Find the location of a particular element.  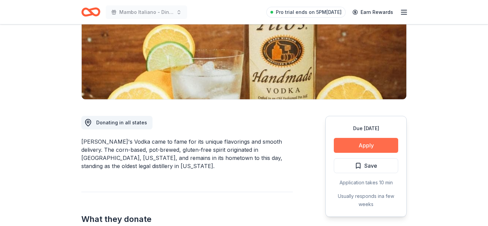

span: Donating in all states is located at coordinates (122, 122).